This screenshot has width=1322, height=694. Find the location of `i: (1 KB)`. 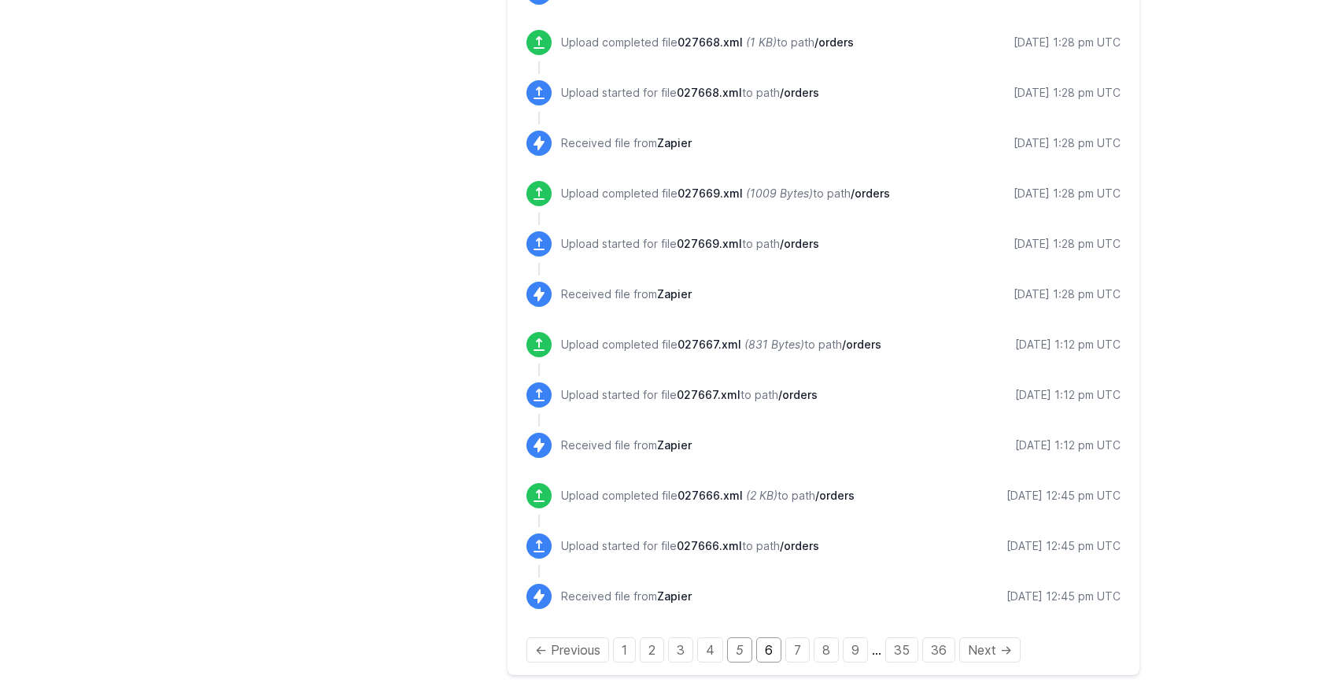

i: (1 KB) is located at coordinates (761, 42).